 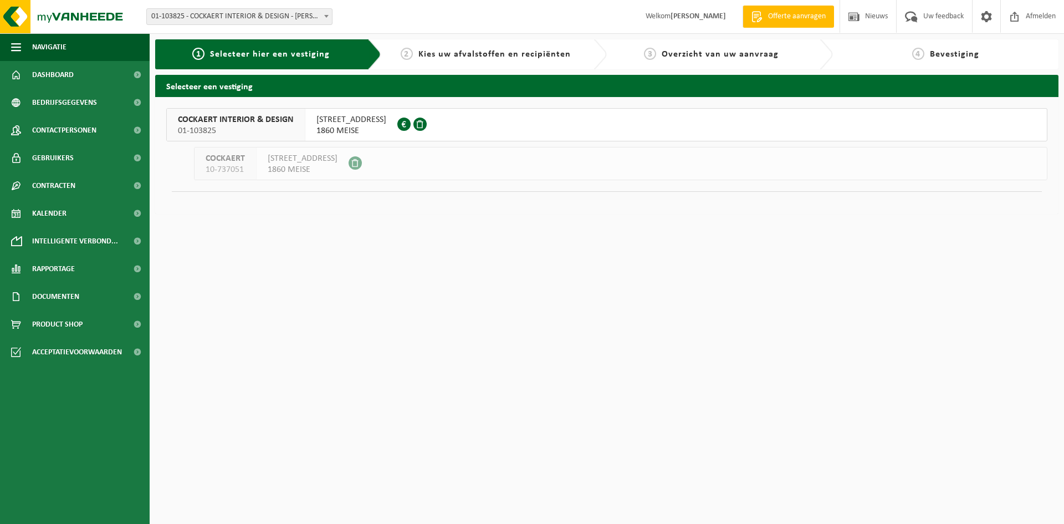 I want to click on span: COCKAERT, so click(x=225, y=159).